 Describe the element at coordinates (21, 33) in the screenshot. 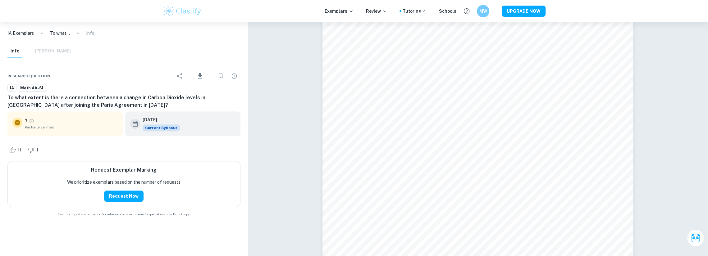

I see `p: IA Exemplars` at that location.